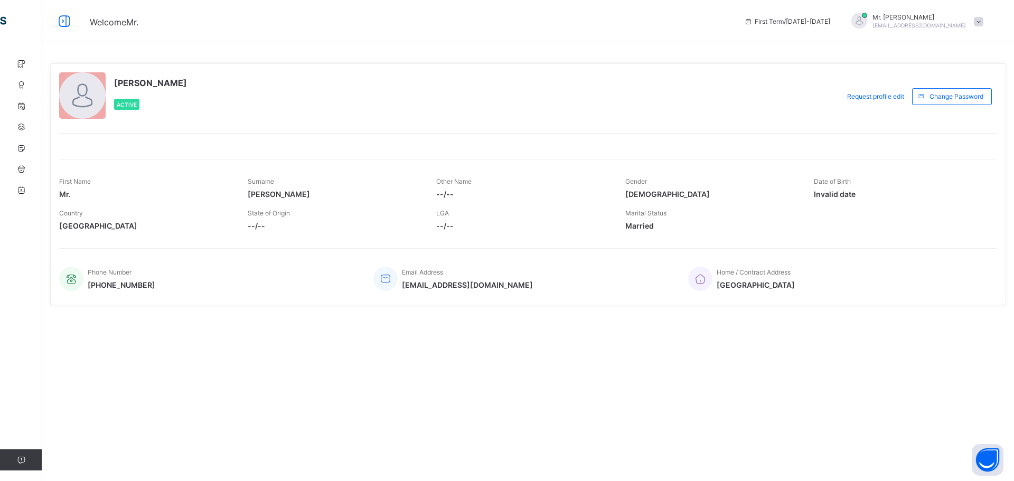  Describe the element at coordinates (454, 181) in the screenshot. I see `span: Other Name` at that location.